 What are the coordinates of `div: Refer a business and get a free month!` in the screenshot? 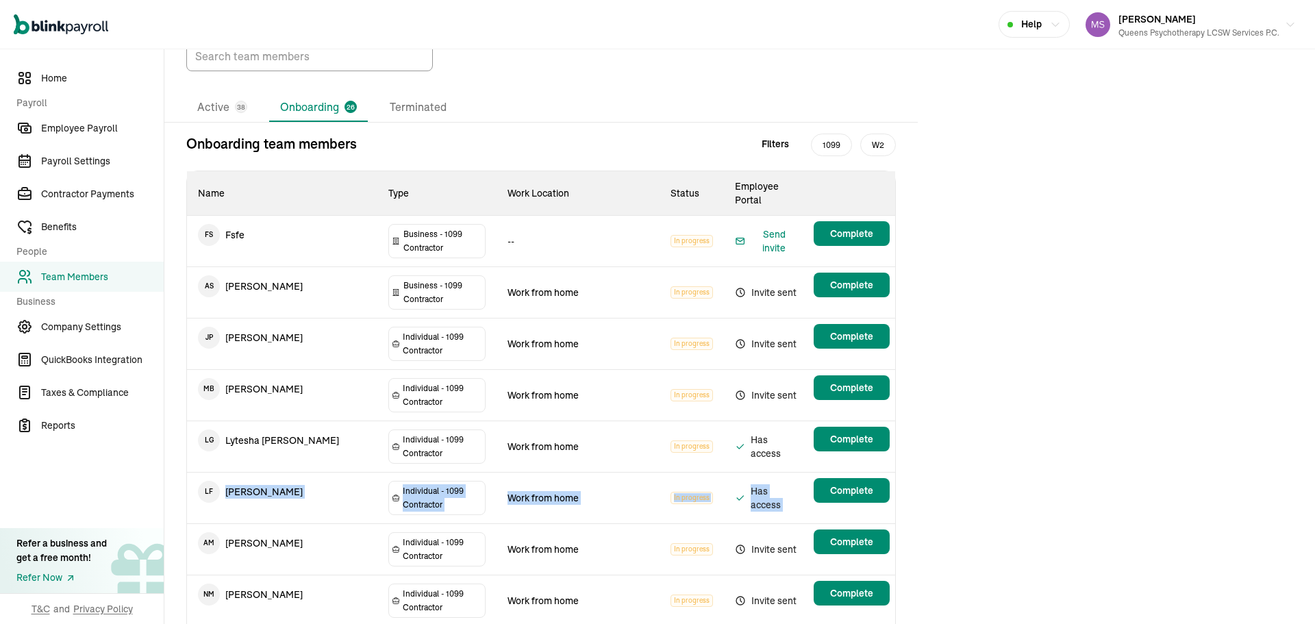 It's located at (62, 551).